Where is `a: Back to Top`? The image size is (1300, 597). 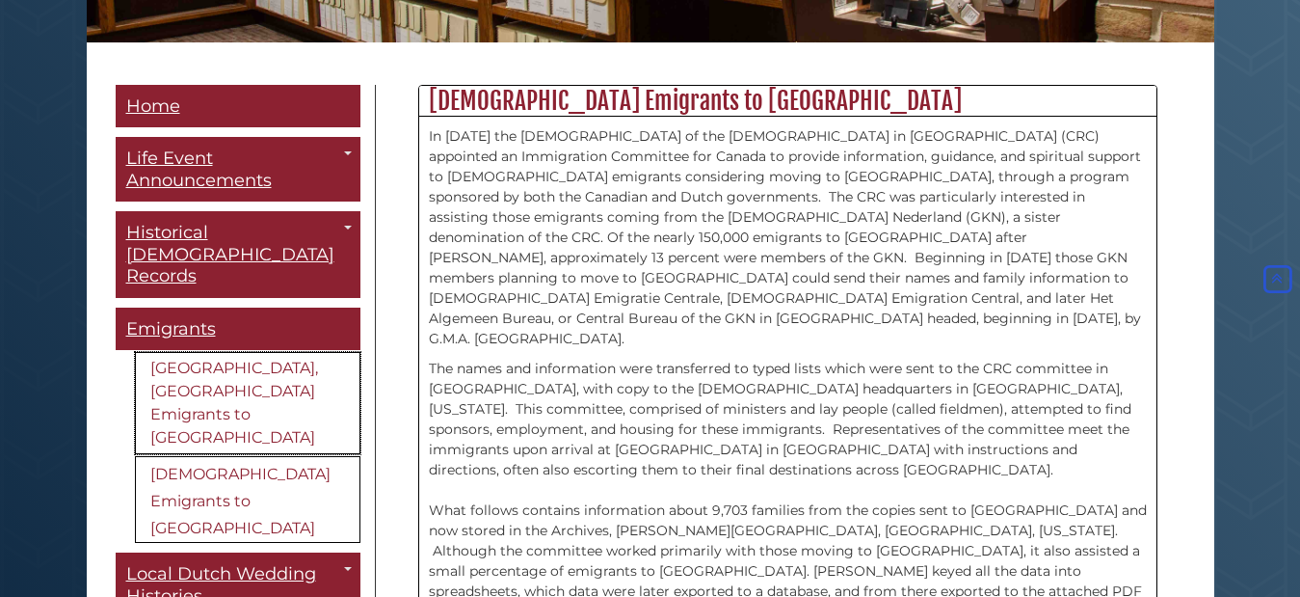 a: Back to Top is located at coordinates (1277, 280).